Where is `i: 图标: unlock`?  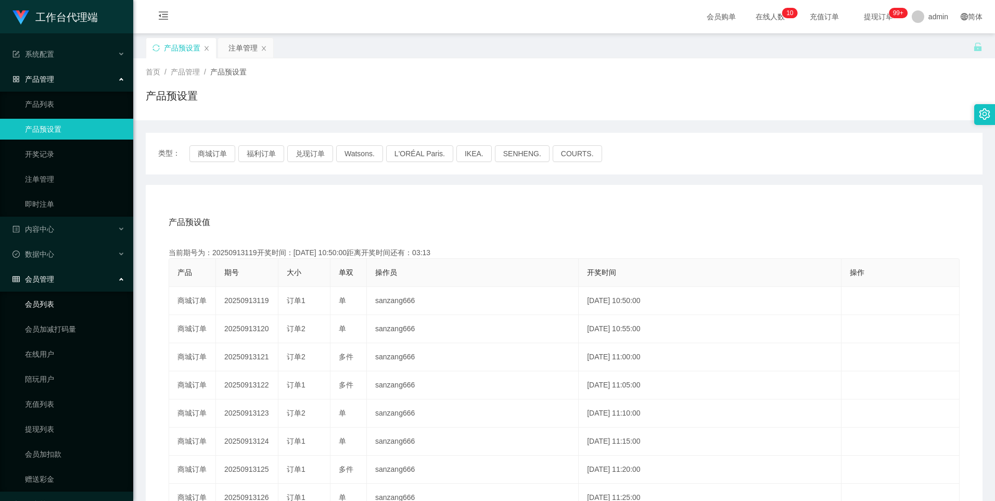
i: 图标: unlock is located at coordinates (978, 47).